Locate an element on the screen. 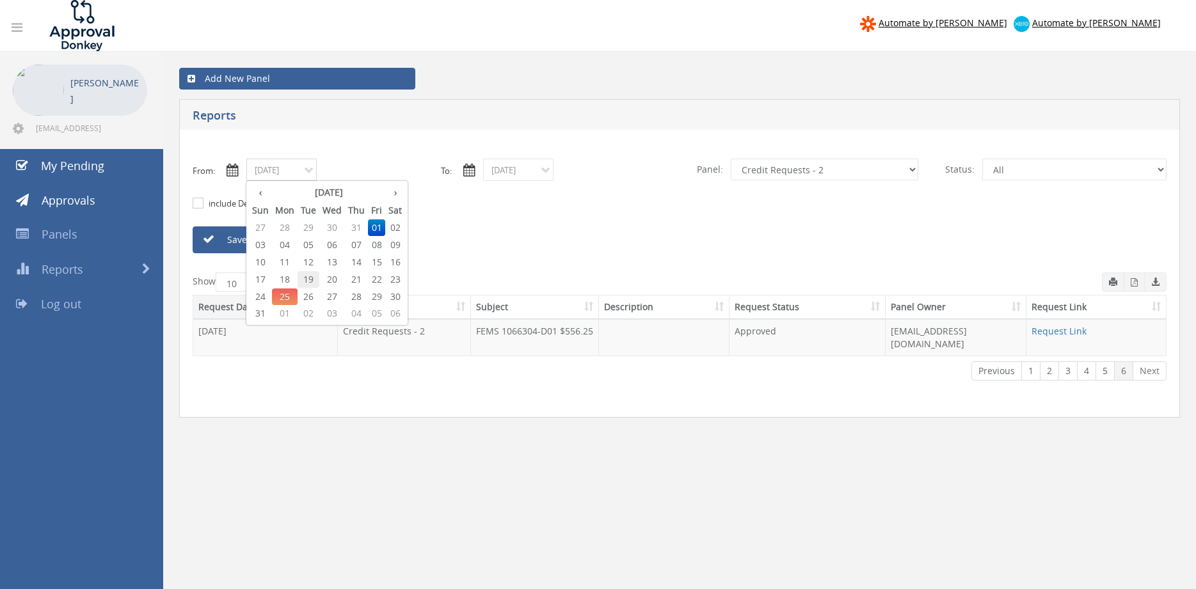 The image size is (1196, 589). span: 22 is located at coordinates (376, 280).